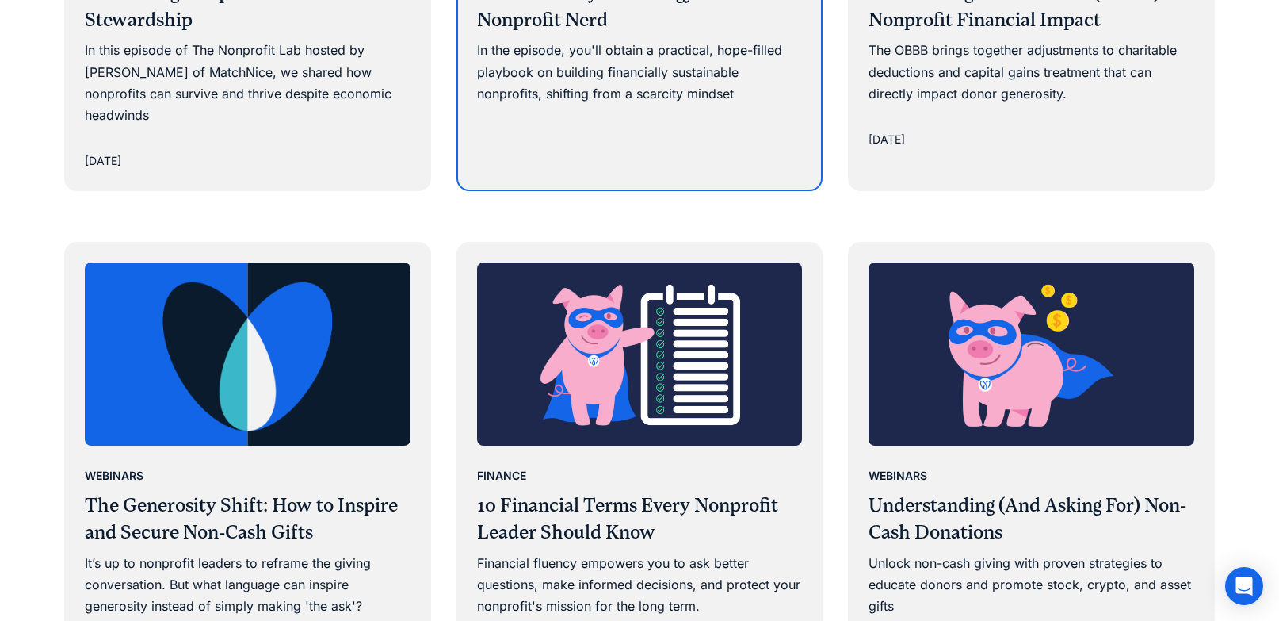 Image resolution: width=1279 pixels, height=621 pixels. What do you see at coordinates (640, 72) in the screenshot?
I see `div: In the episode, you'll obtain a practical, hope-filled playbook on building financially sustainab...` at bounding box center [640, 72].